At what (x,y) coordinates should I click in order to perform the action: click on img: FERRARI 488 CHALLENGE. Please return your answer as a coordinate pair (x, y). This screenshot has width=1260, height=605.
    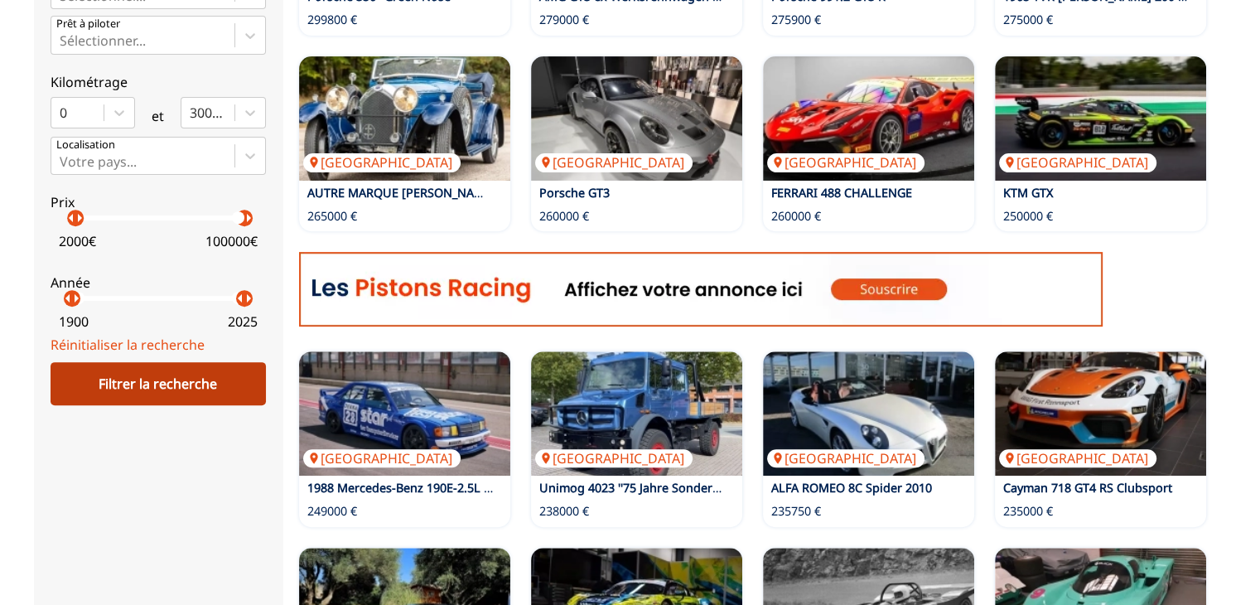
    Looking at the image, I should click on (868, 118).